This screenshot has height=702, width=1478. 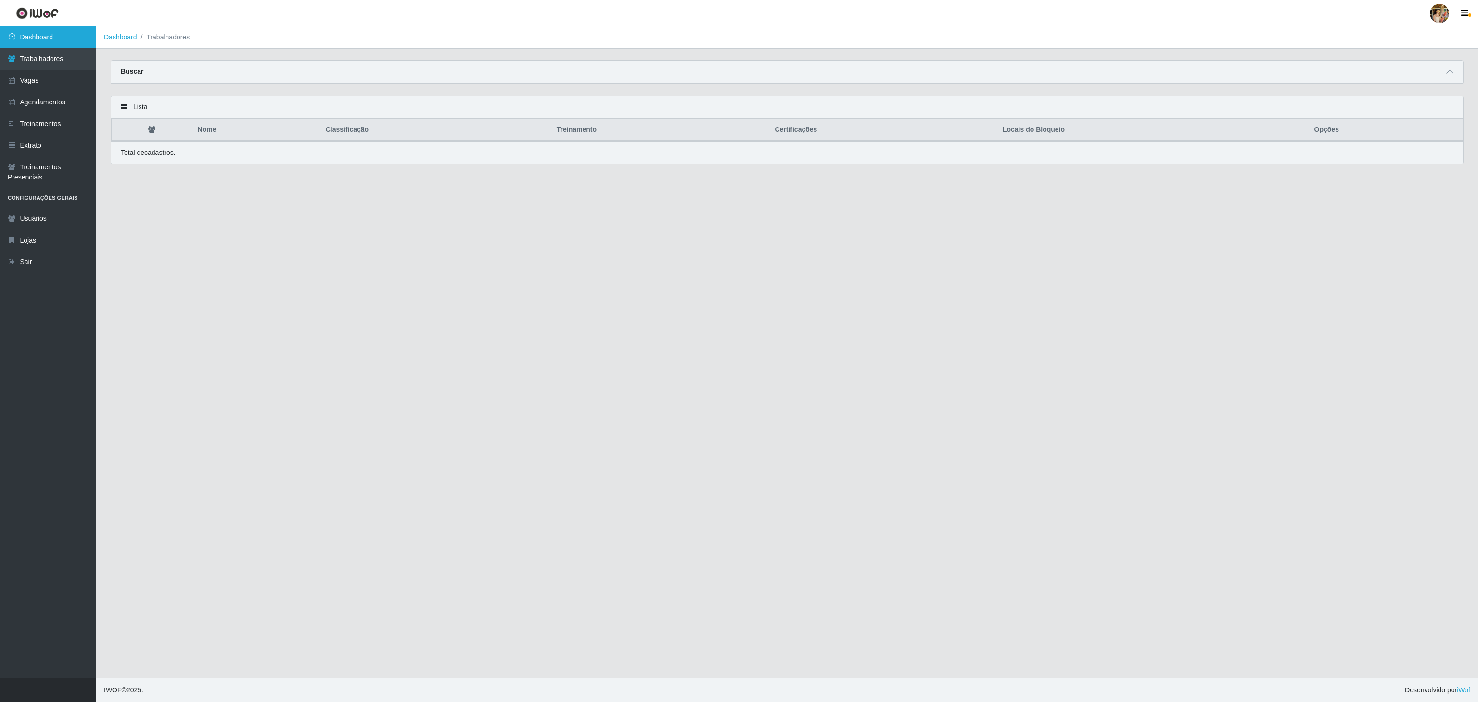 What do you see at coordinates (164, 37) in the screenshot?
I see `li: Trabalhadores` at bounding box center [164, 37].